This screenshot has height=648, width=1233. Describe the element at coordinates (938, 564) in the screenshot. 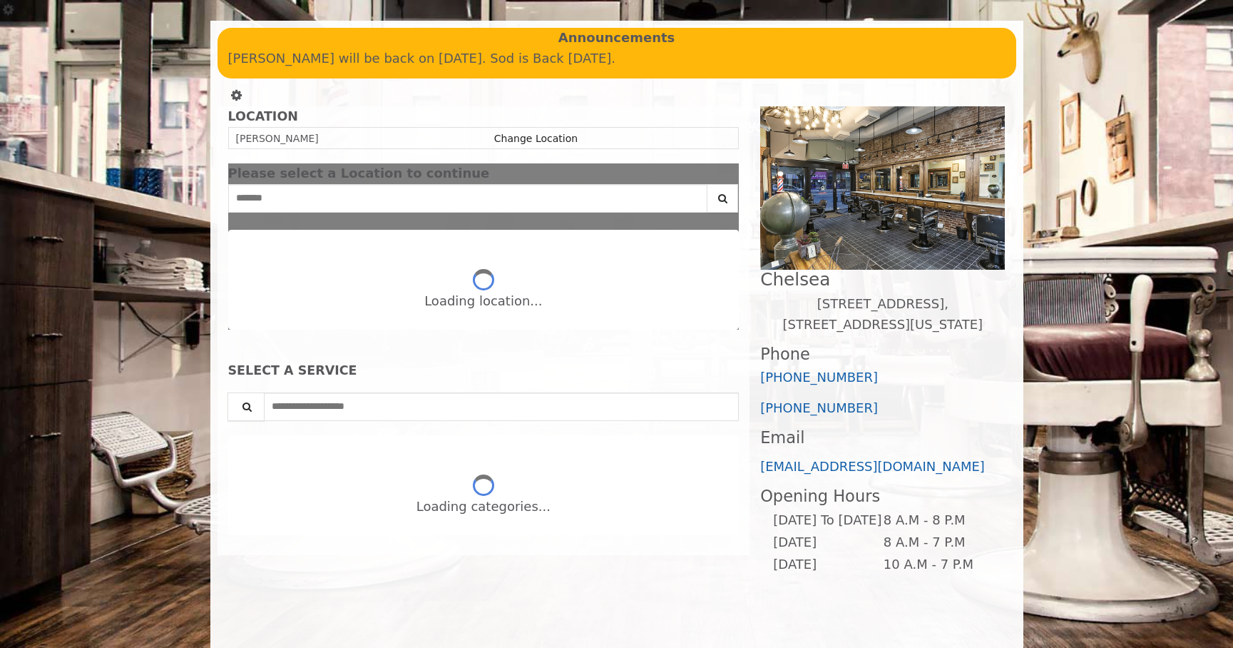

I see `td: 10 A.M - 7 P.M` at that location.